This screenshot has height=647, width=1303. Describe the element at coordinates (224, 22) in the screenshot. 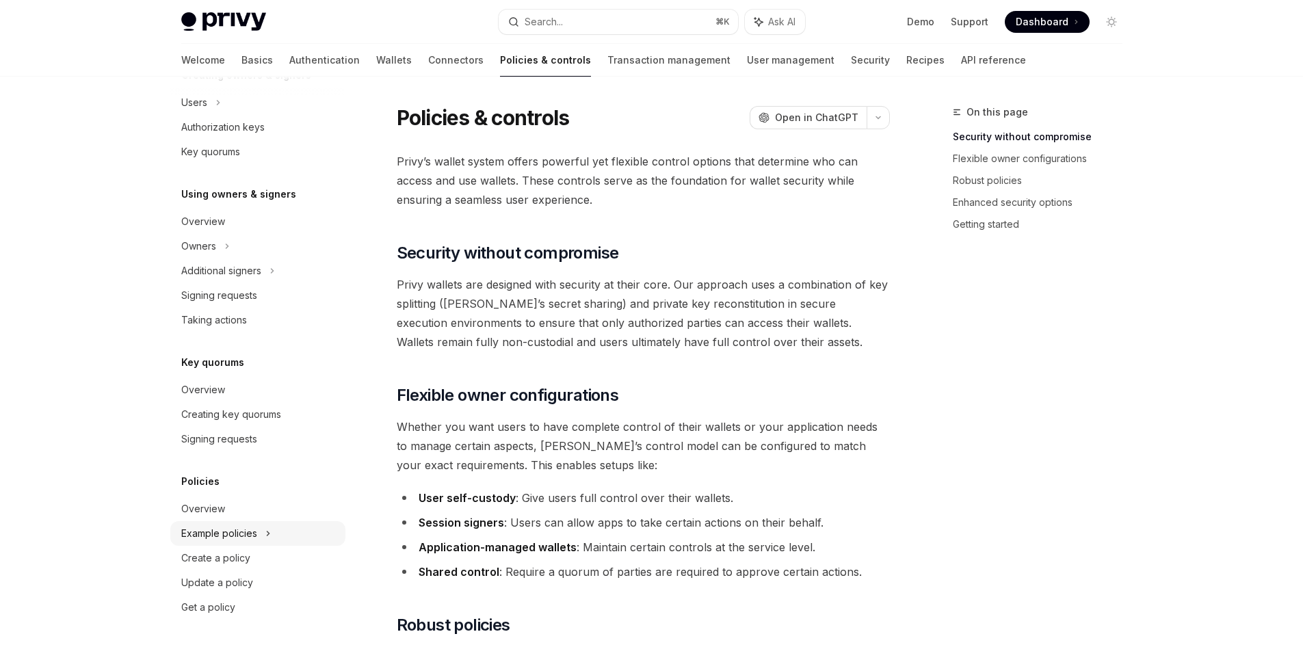

I see `img: light logo` at that location.